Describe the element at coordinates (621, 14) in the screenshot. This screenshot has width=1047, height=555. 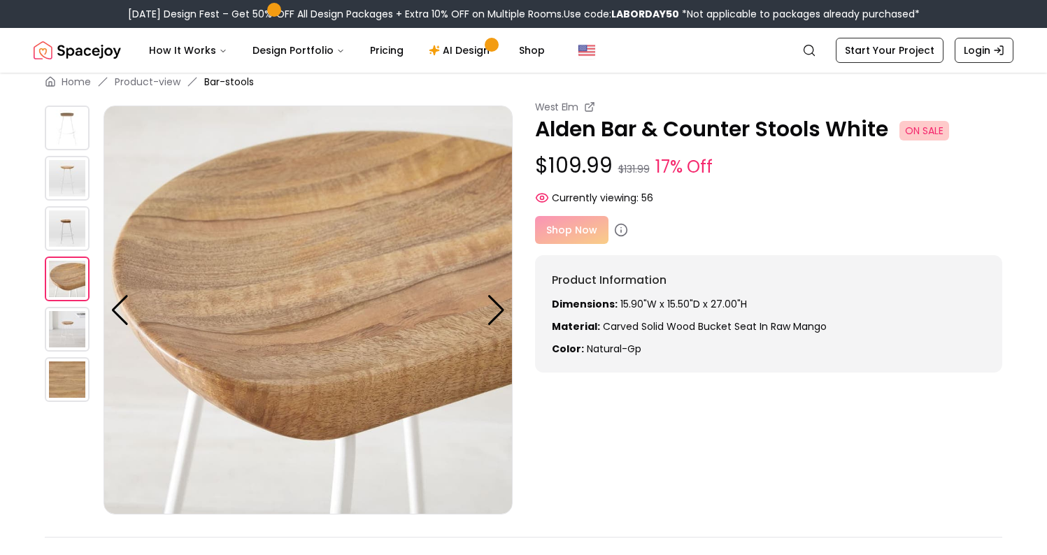
I see `span: Use code:` at that location.